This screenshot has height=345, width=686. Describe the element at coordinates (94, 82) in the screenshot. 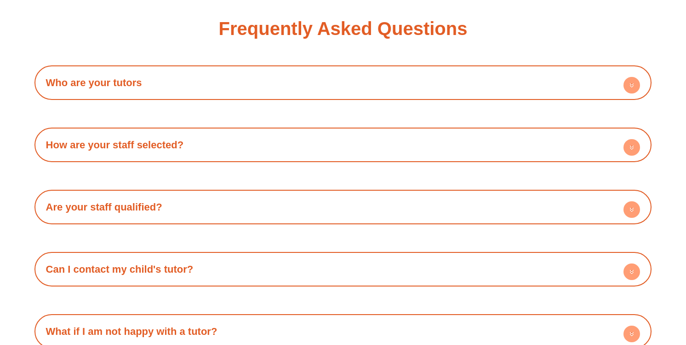

I see `a: Who are your tutors` at that location.